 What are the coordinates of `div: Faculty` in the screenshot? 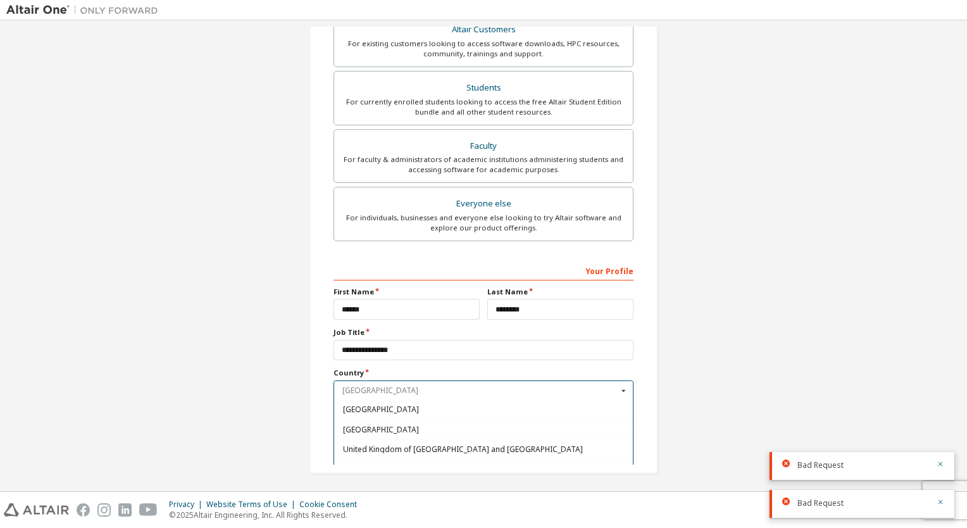 It's located at (484, 146).